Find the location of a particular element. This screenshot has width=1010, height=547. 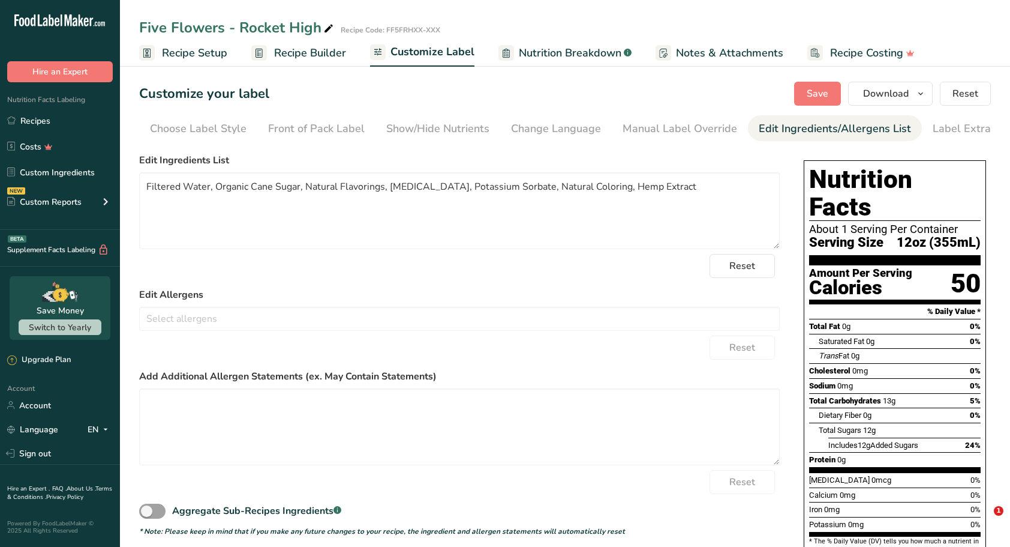

span: Save is located at coordinates (818, 94).